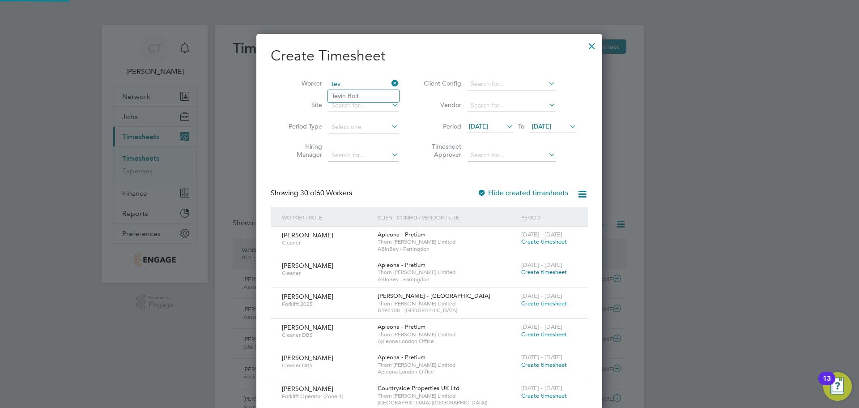  What do you see at coordinates (312, 193) in the screenshot?
I see `div: Showing` at bounding box center [312, 193].